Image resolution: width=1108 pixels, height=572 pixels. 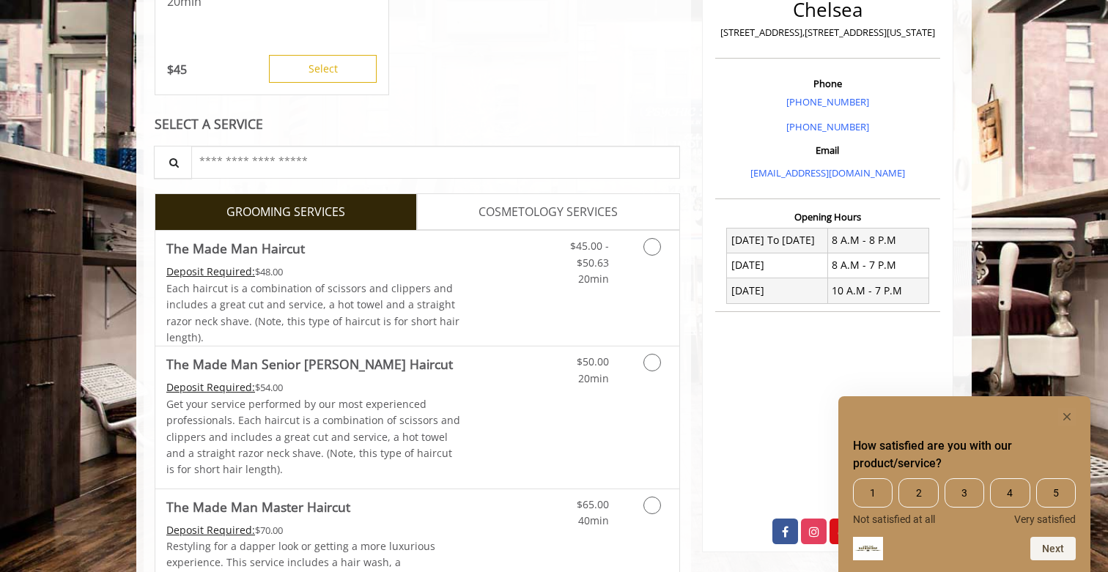 What do you see at coordinates (589, 253) in the screenshot?
I see `span: $45.00 - $50.63` at bounding box center [589, 253].